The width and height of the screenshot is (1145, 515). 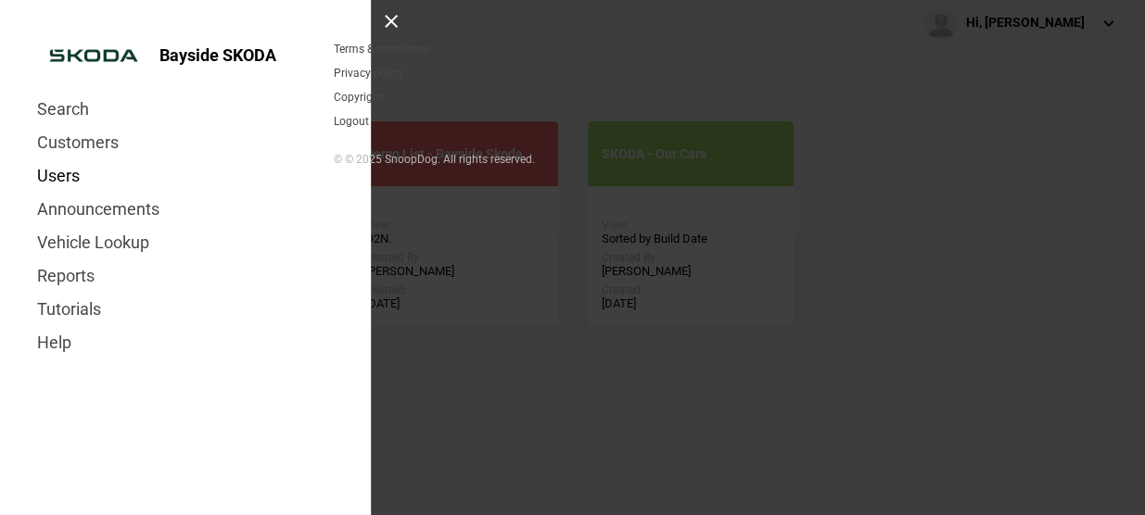 I want to click on div: © © 2025 SnoopDog. All rights reserved., so click(x=482, y=159).